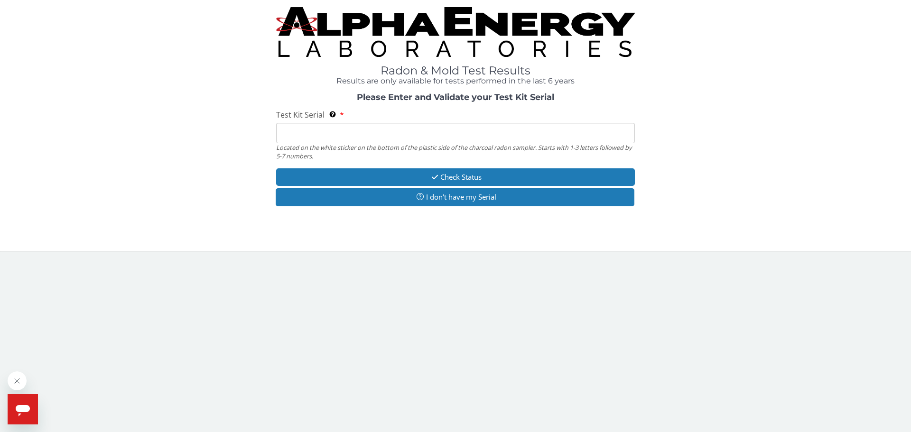 This screenshot has width=911, height=432. Describe the element at coordinates (456, 152) in the screenshot. I see `div: Located on the white sticker on the bottom of the plastic side of the charcoal radon sampler. Sta...` at that location.